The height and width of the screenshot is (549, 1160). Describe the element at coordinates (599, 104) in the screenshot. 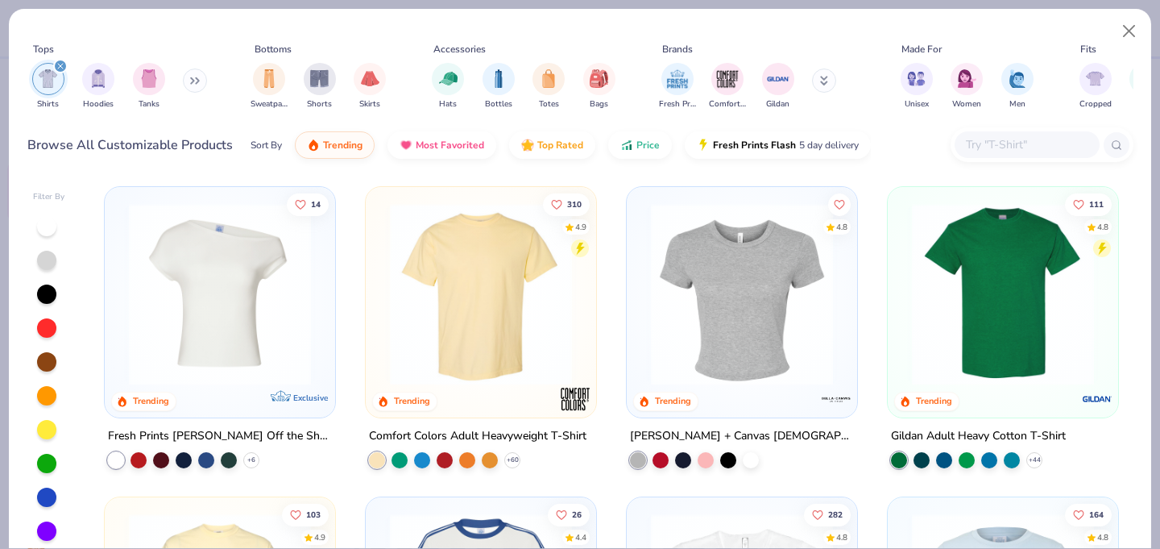

I see `span: Bags` at that location.